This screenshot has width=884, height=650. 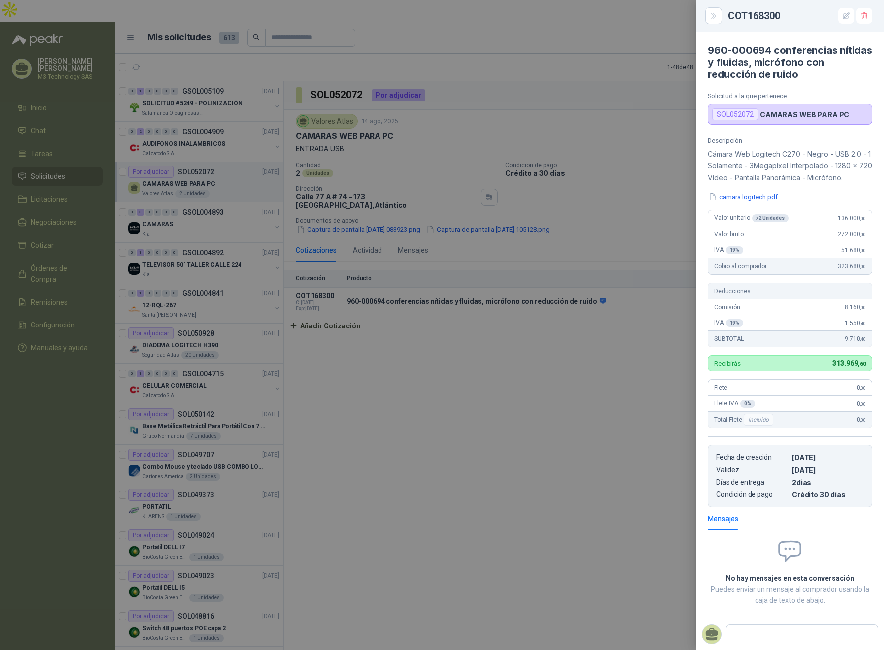 What do you see at coordinates (805, 114) in the screenshot?
I see `p: CAMARAS WEB PARA PC` at bounding box center [805, 114].